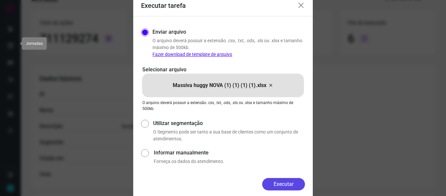 The image size is (446, 196). I want to click on span: Jornadas, so click(34, 43).